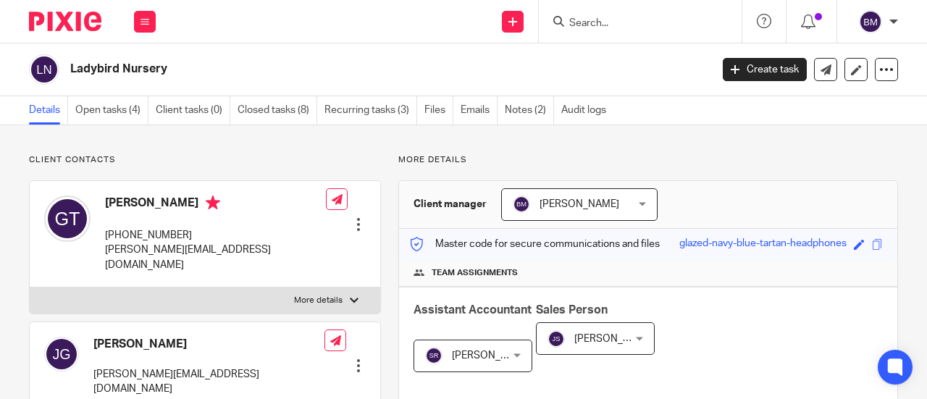 Image resolution: width=927 pixels, height=399 pixels. I want to click on p: Client contacts, so click(205, 160).